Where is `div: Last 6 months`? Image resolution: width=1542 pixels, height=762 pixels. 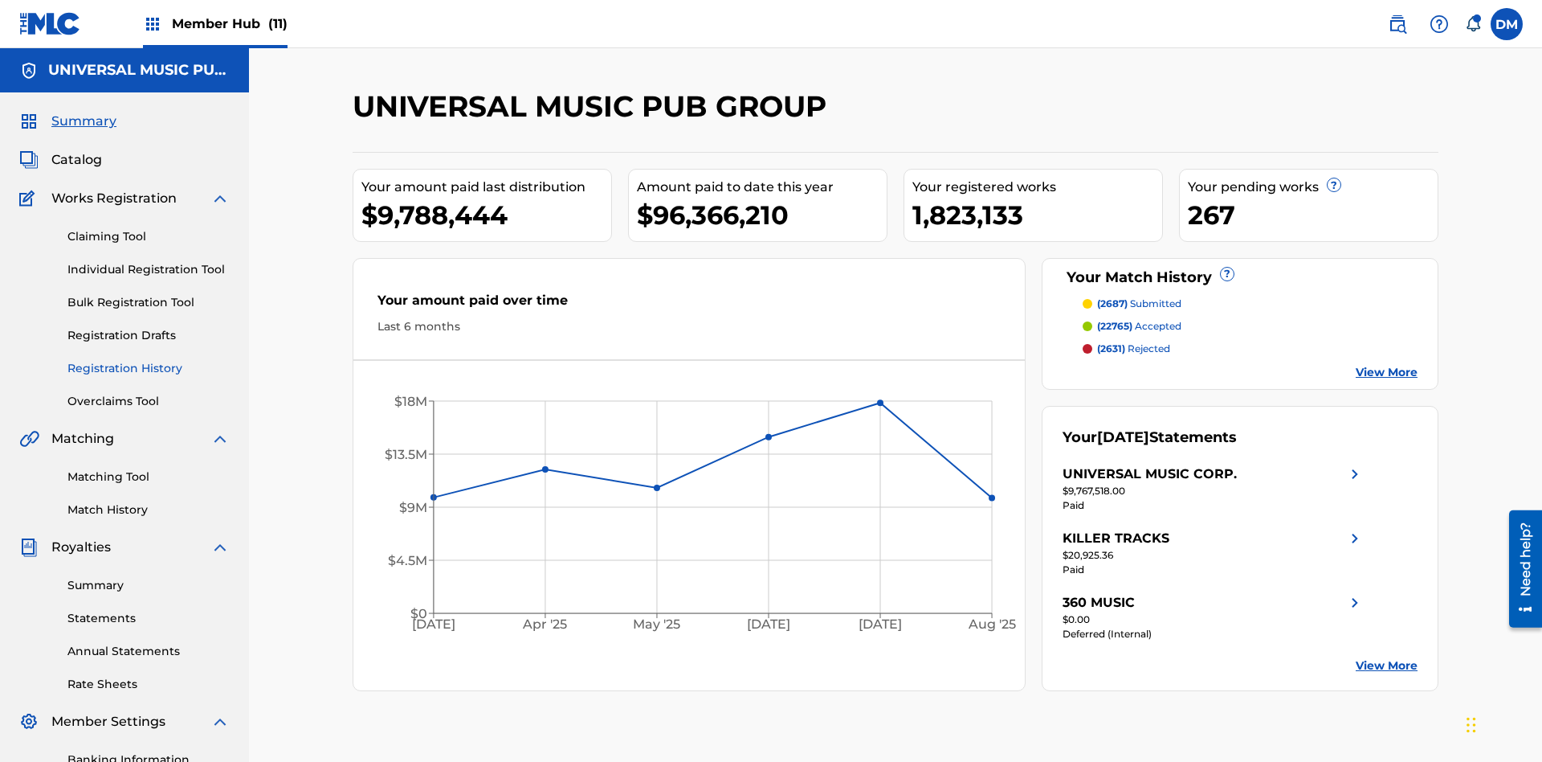
div: Last 6 months is located at coordinates (689, 326).